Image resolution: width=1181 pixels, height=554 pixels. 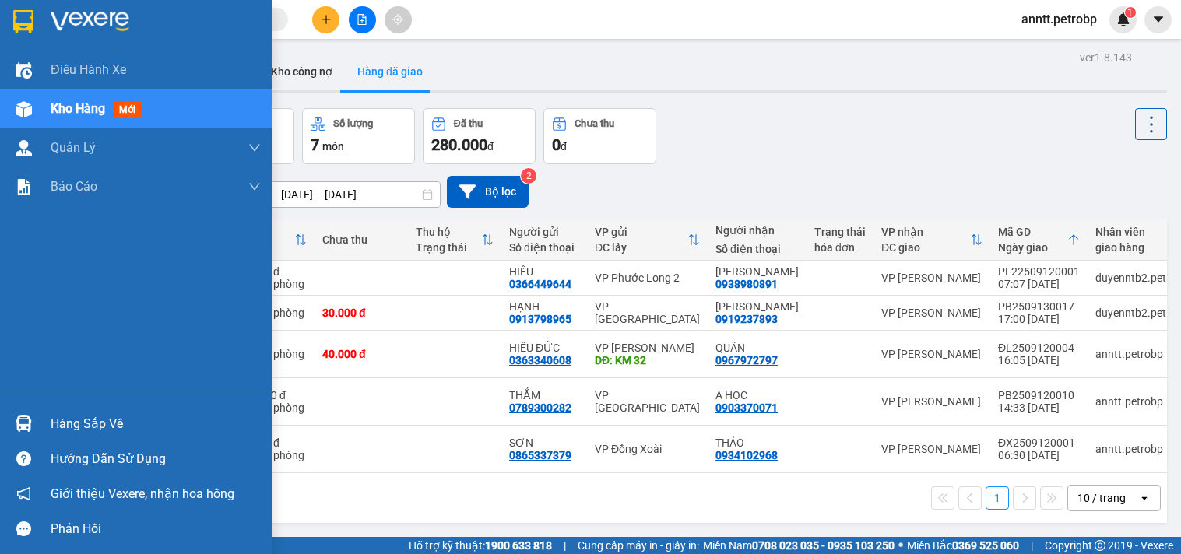 What do you see at coordinates (301, 72) in the screenshot?
I see `button: Kho công nợ` at bounding box center [301, 72].